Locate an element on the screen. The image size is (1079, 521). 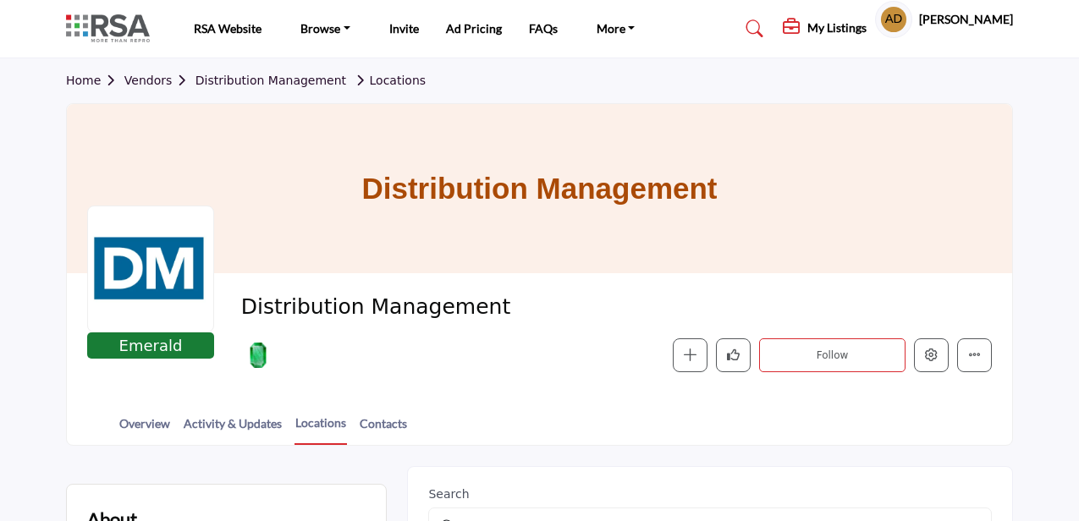
a: Overview is located at coordinates (145, 429).